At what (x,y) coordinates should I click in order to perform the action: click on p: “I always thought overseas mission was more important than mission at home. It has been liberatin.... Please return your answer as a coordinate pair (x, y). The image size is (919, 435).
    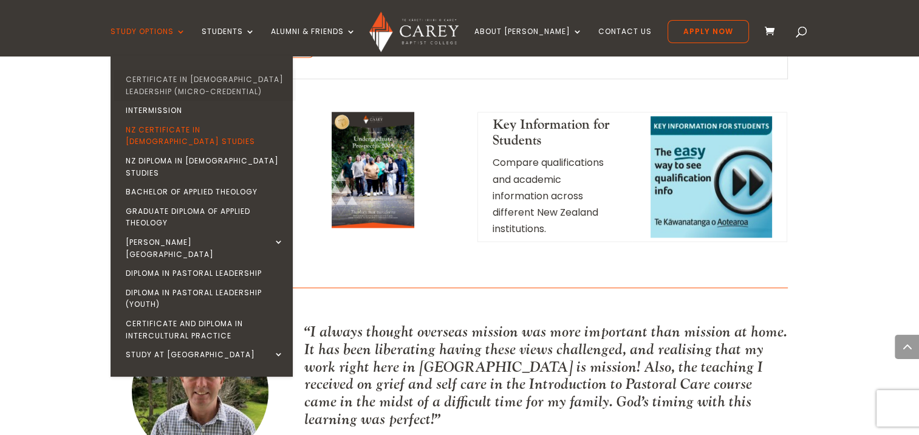
    Looking at the image, I should click on (545, 375).